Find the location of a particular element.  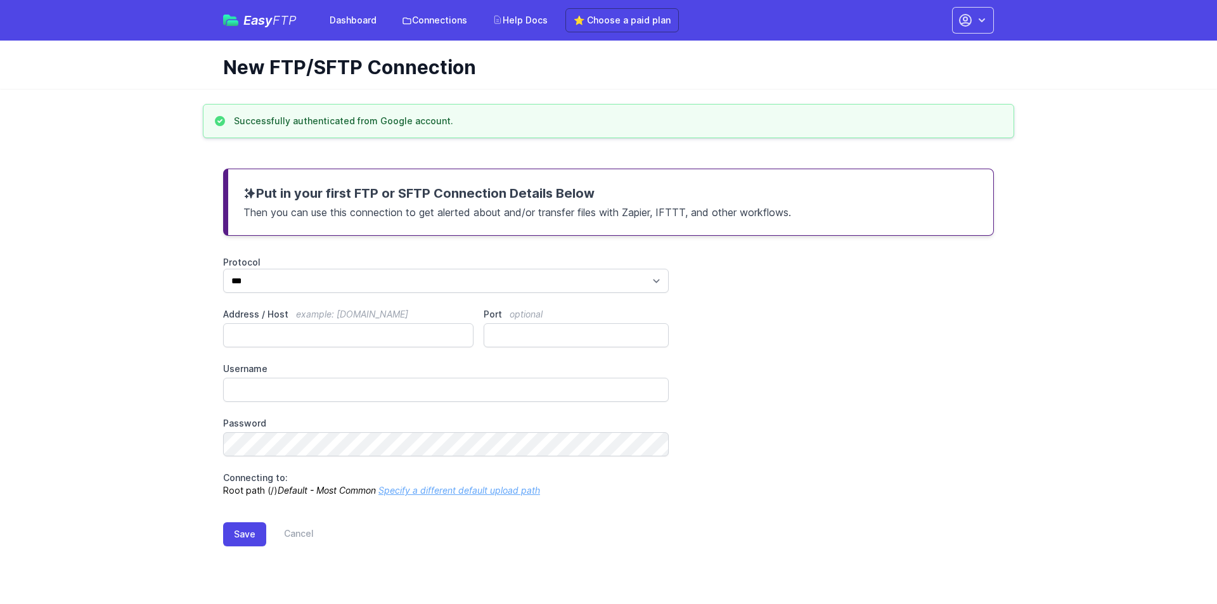

h1: New FTP/SFTP Connection is located at coordinates (603, 67).